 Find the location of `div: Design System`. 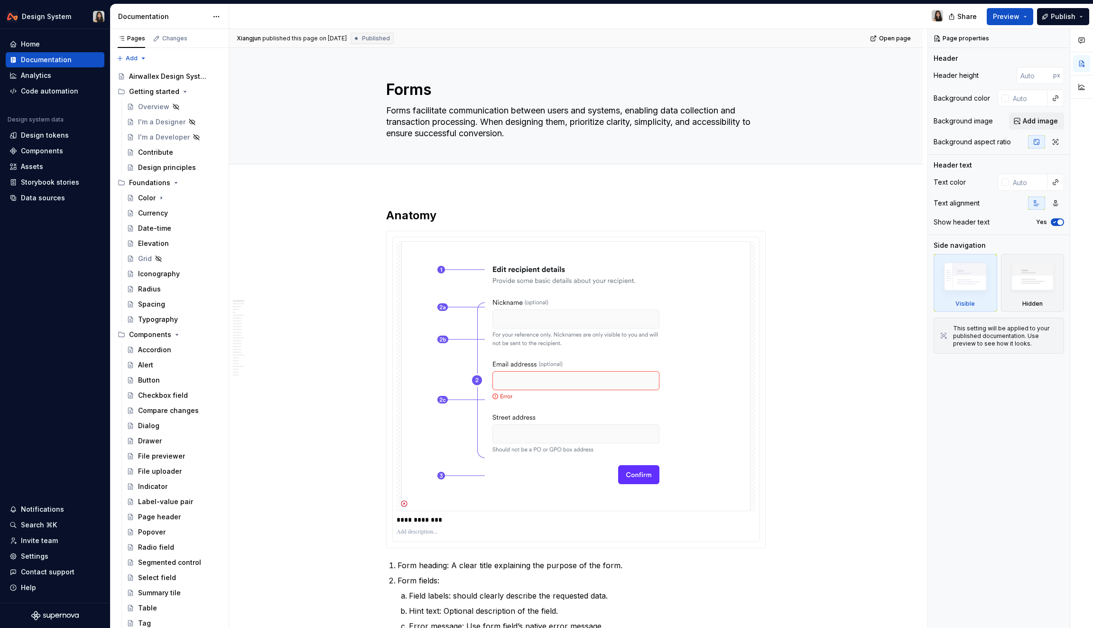

div: Design System is located at coordinates (46, 17).